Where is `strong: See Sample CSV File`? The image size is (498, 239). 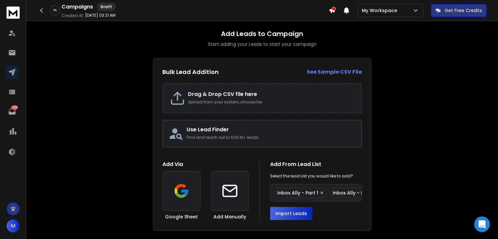 strong: See Sample CSV File is located at coordinates (335, 72).